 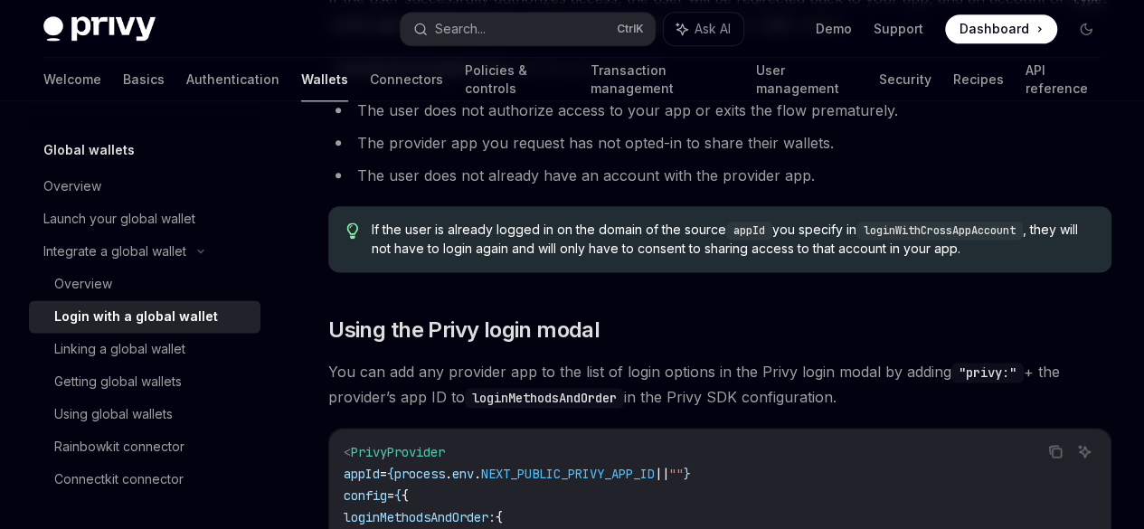 I want to click on span: Ctrl K, so click(x=630, y=29).